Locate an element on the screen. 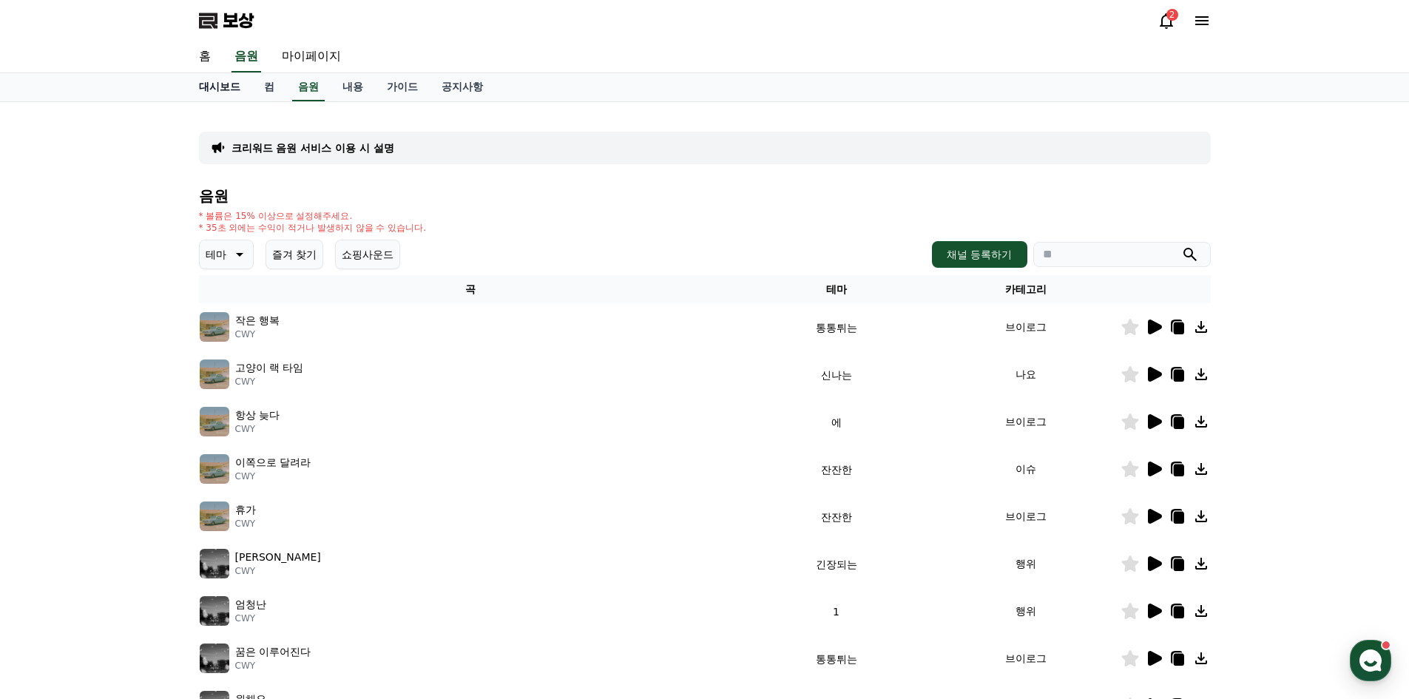 The height and width of the screenshot is (699, 1409). font: 홈 is located at coordinates (205, 55).